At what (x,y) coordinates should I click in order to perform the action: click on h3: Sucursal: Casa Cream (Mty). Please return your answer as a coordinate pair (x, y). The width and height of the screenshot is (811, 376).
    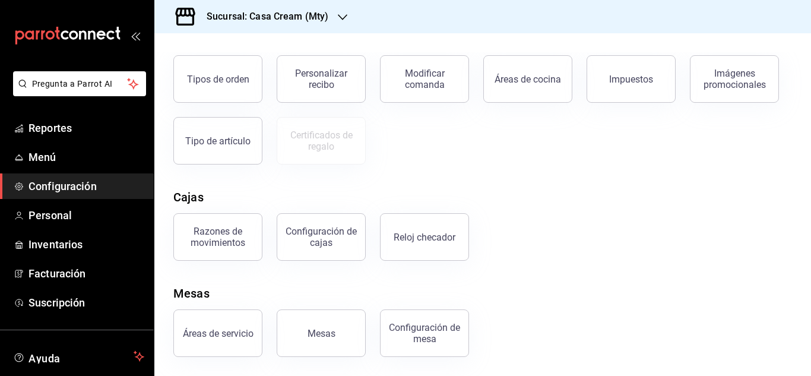
    Looking at the image, I should click on (262, 17).